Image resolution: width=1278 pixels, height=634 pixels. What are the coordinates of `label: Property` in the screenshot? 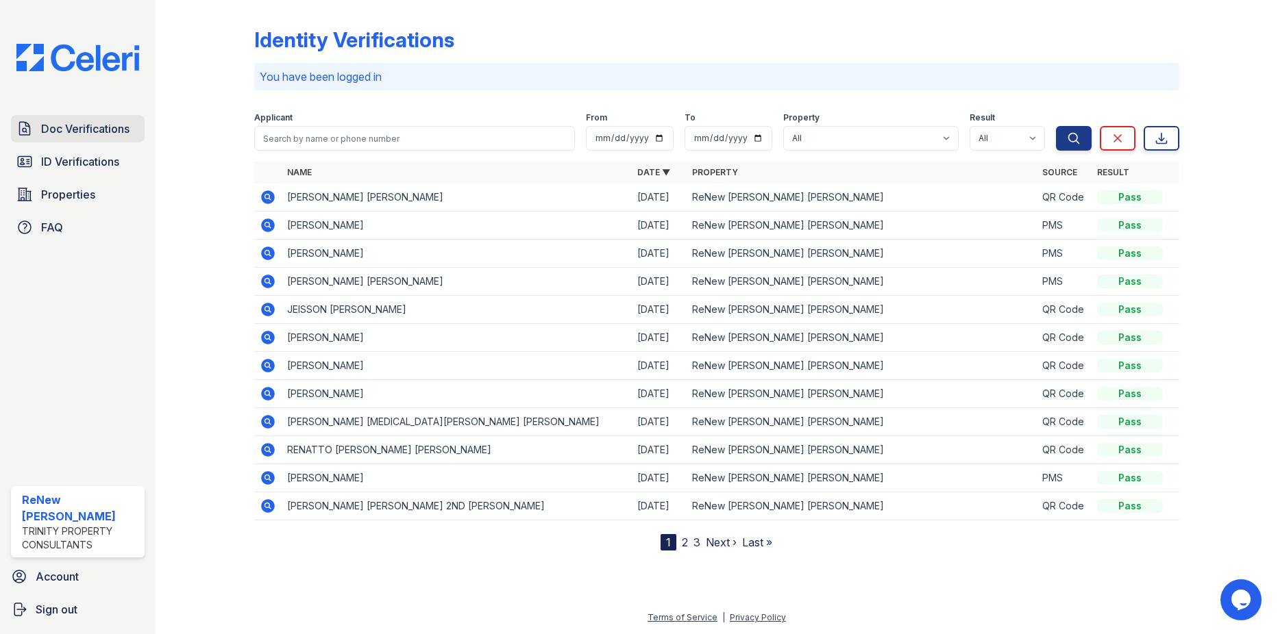 It's located at (801, 118).